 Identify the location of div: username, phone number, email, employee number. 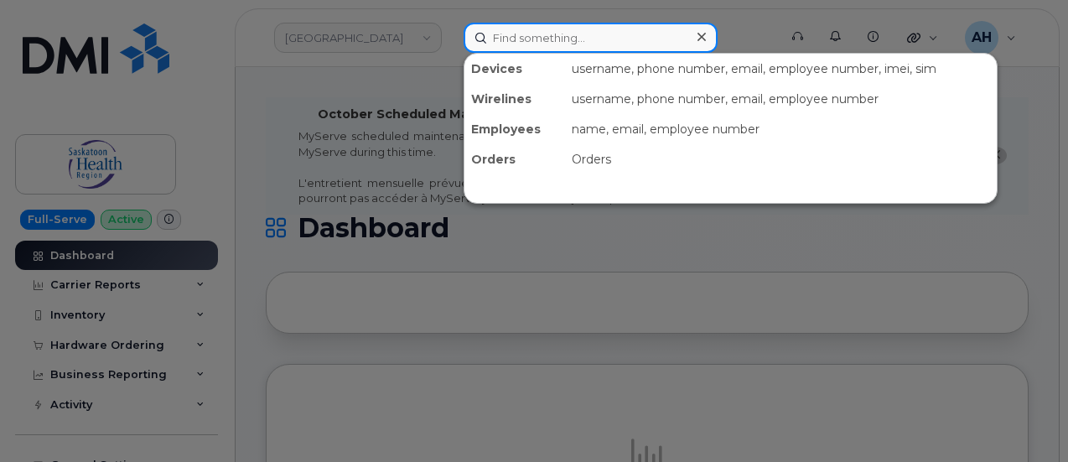
(781, 99).